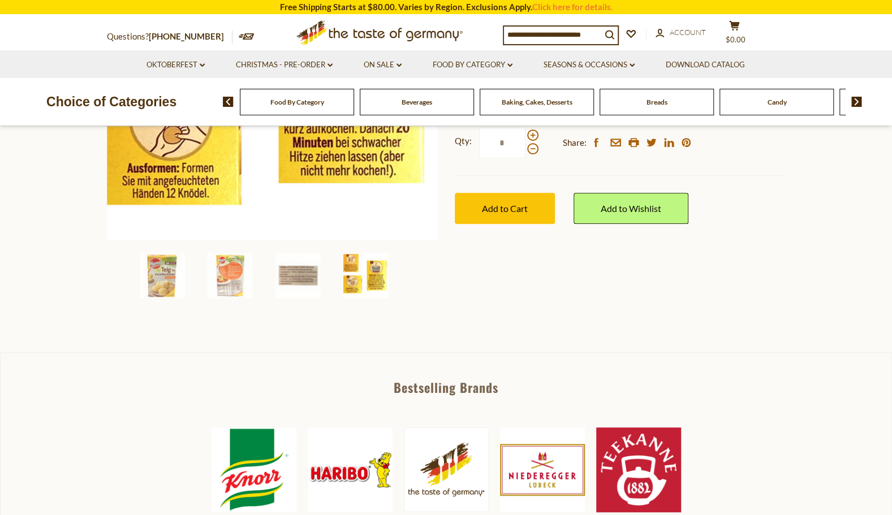 This screenshot has height=515, width=892. I want to click on span: Food By Category, so click(297, 102).